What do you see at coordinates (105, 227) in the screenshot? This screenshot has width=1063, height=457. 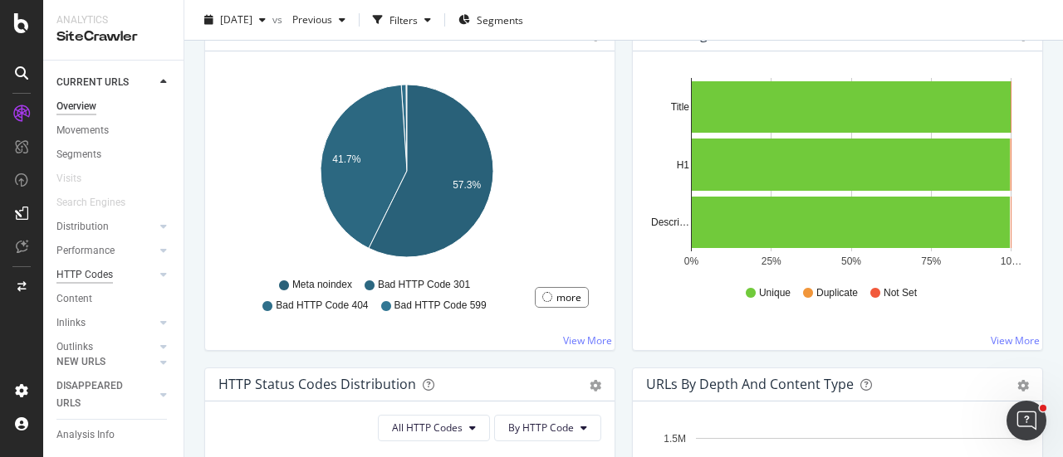 I see `a: Distribution` at bounding box center [105, 227].